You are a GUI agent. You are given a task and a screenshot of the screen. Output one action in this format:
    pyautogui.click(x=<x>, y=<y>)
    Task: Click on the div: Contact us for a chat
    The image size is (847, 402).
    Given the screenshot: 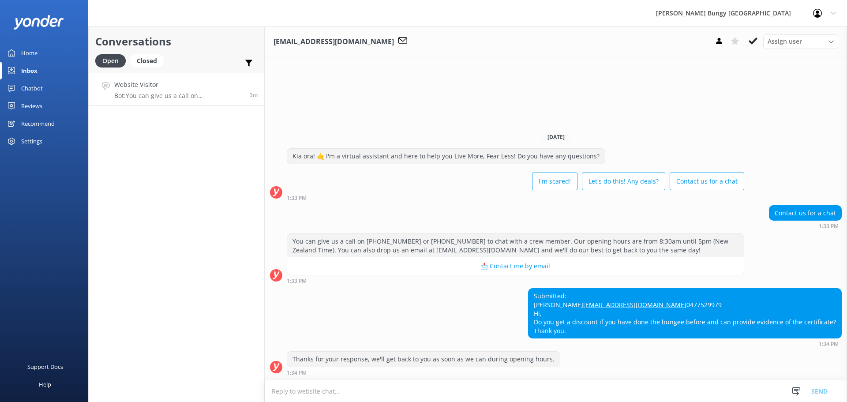 What is the action you would take?
    pyautogui.click(x=805, y=213)
    